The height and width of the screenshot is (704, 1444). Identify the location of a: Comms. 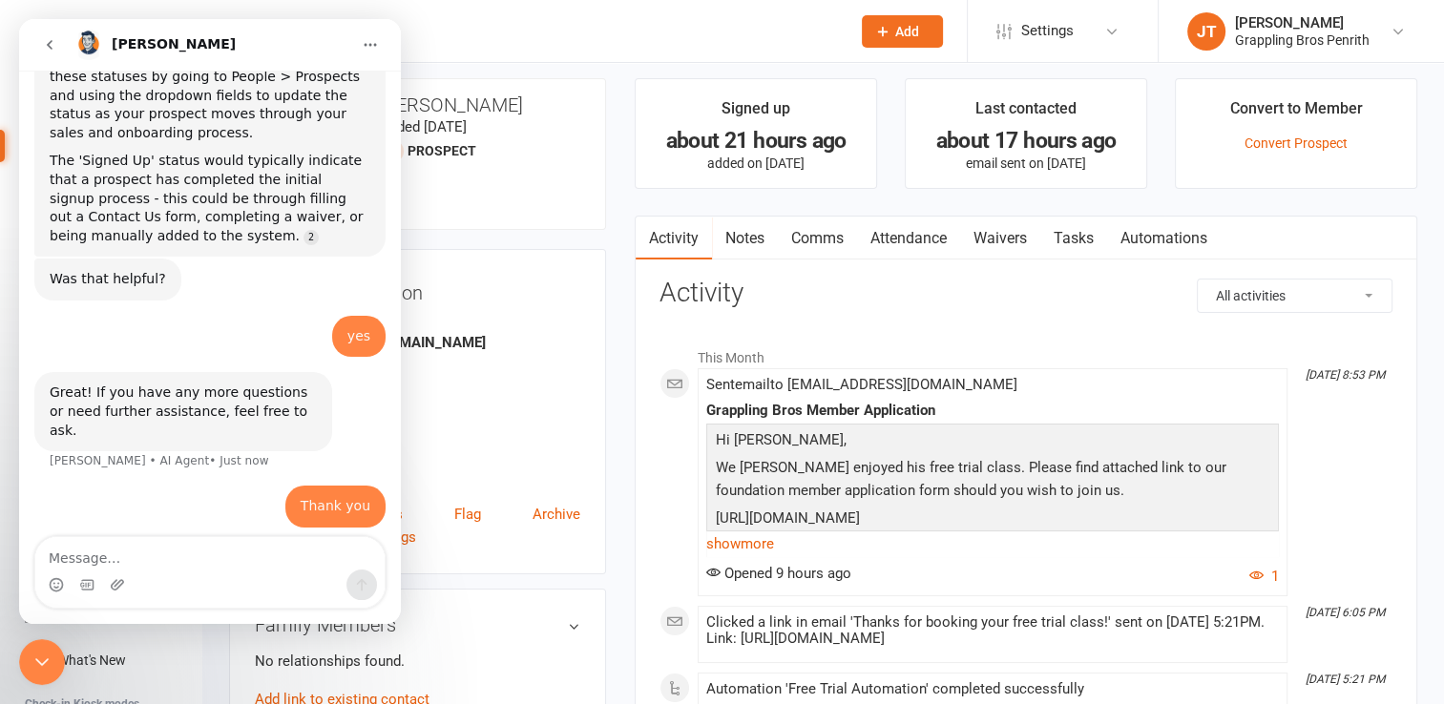
(817, 239).